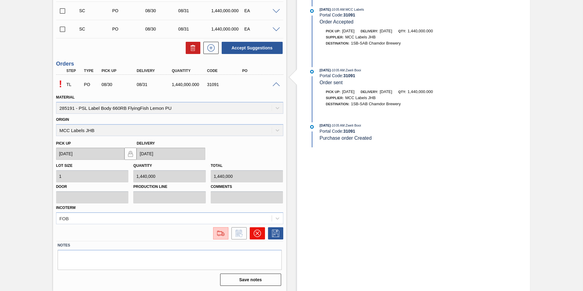 The width and height of the screenshot is (583, 291). I want to click on div: Cancel Order, so click(256, 233).